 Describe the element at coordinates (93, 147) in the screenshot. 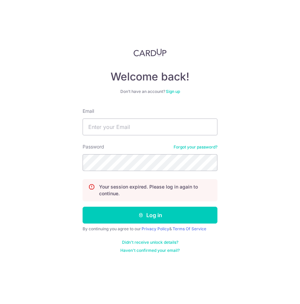

I see `label: Password` at that location.